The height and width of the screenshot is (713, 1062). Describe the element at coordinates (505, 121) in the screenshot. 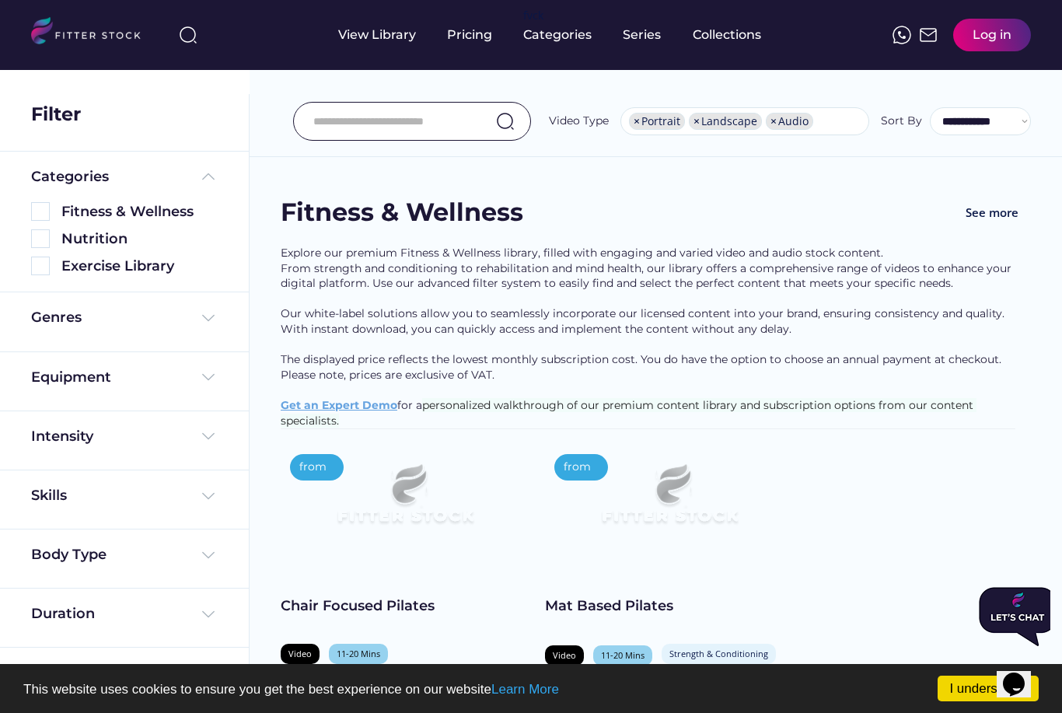

I see `img: search-normal.svg` at that location.